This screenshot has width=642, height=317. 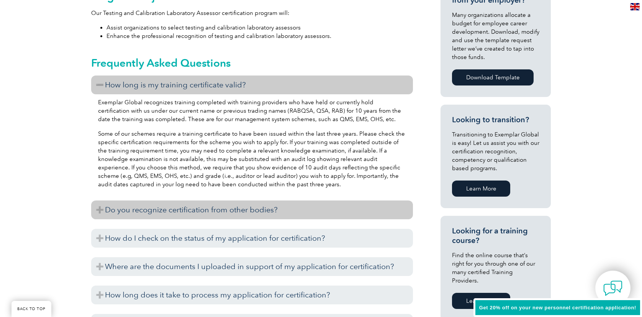 I want to click on h3: Where are the documents I uploaded in support of my application for certification?, so click(x=252, y=266).